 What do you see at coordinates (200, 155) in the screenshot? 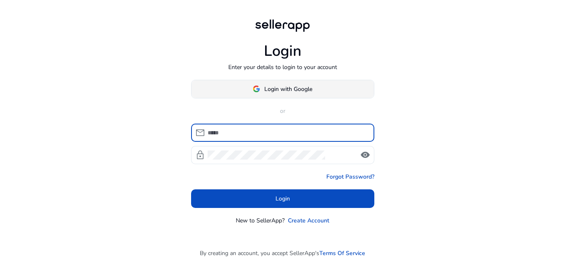
I see `span: lock` at bounding box center [200, 155].